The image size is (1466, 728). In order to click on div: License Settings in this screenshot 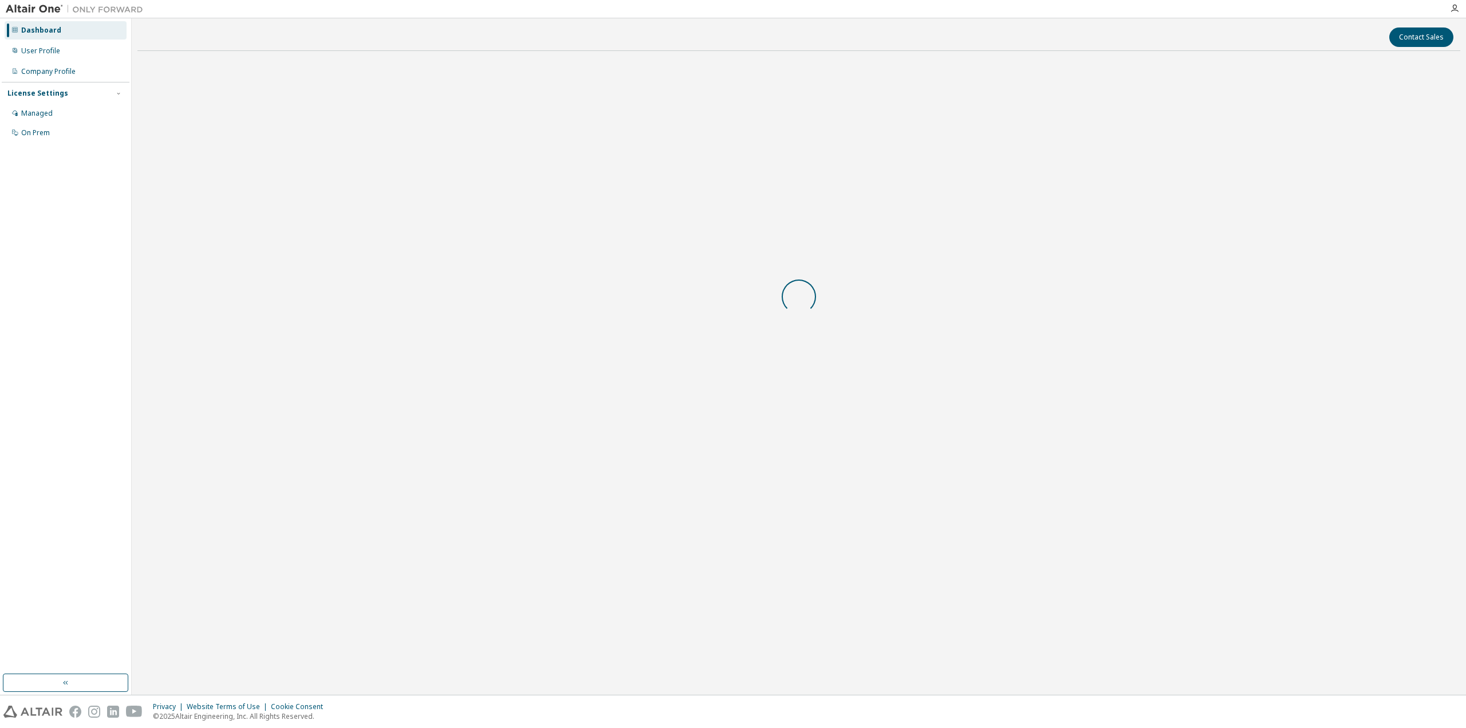, I will do `click(38, 93)`.